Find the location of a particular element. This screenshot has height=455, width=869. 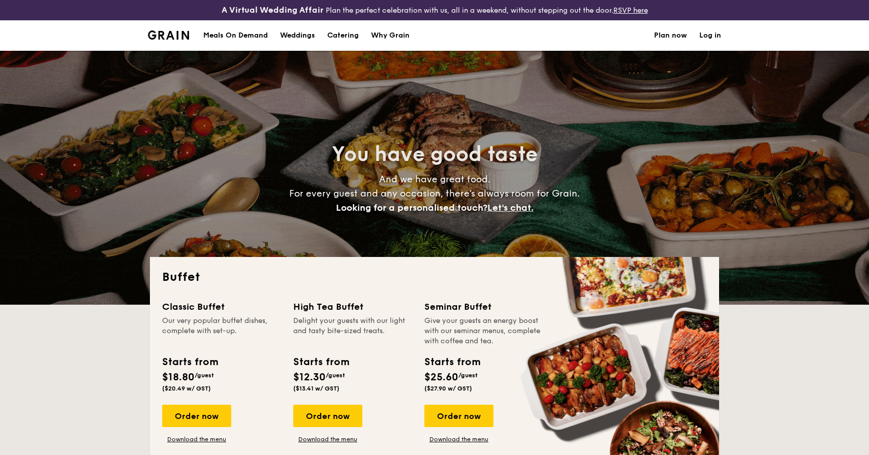

div: Classic Buffet is located at coordinates (221, 307).